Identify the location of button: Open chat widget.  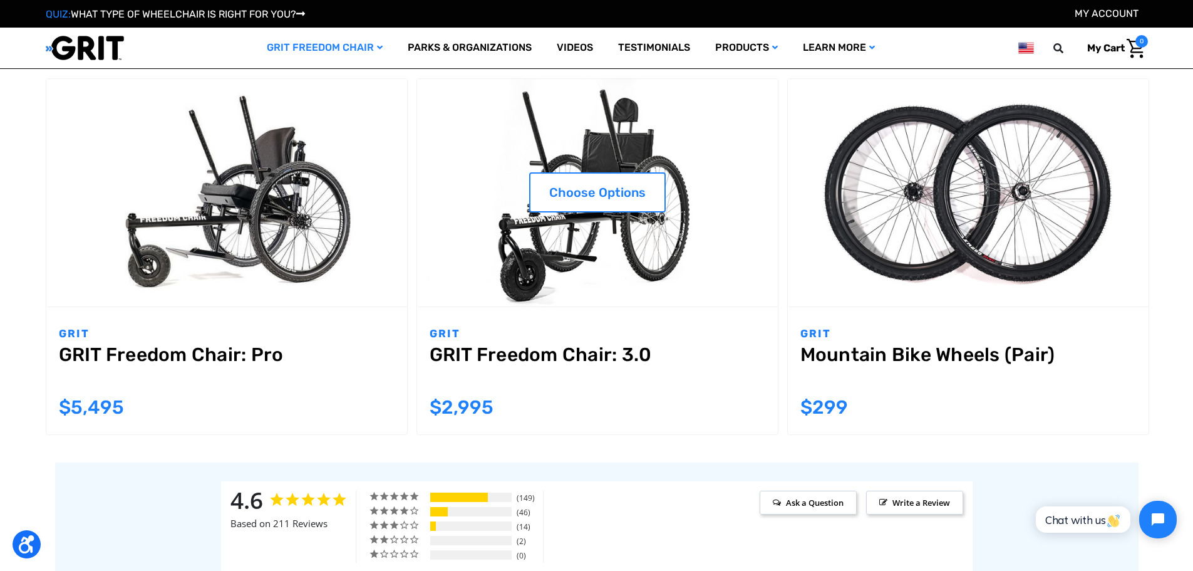
(136, 29).